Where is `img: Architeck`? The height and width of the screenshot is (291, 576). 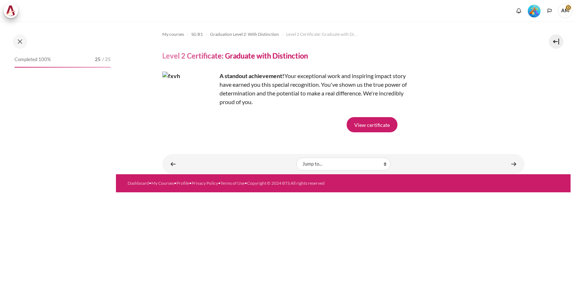 img: Architeck is located at coordinates (11, 11).